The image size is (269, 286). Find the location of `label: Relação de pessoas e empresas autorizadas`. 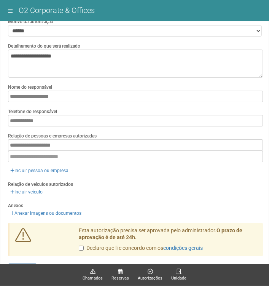

label: Relação de pessoas e empresas autorizadas is located at coordinates (52, 136).